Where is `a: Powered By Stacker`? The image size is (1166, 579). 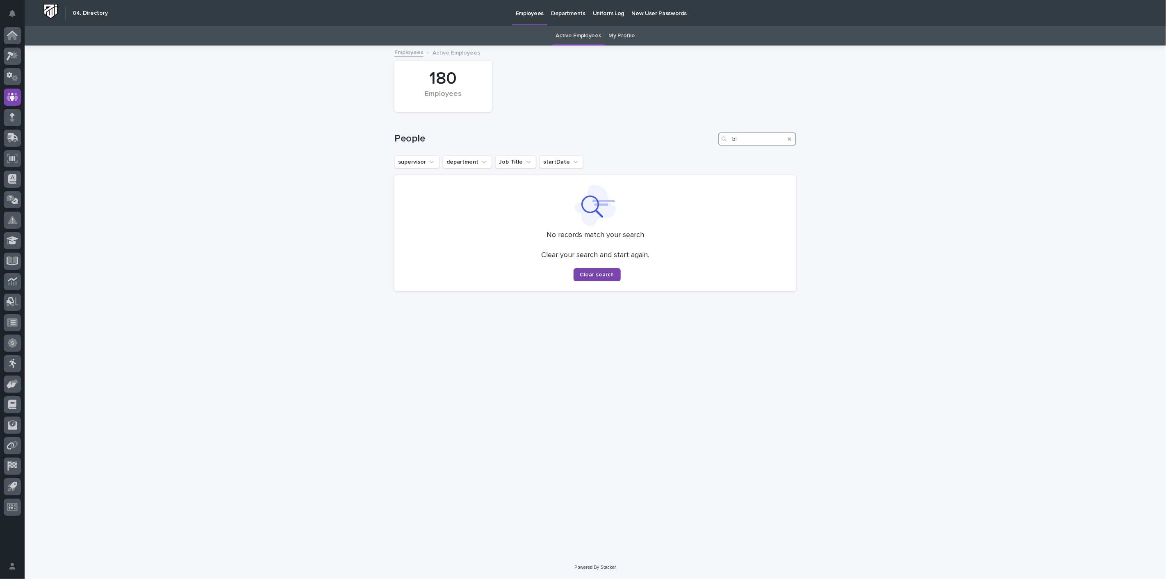 a: Powered By Stacker is located at coordinates (595, 567).